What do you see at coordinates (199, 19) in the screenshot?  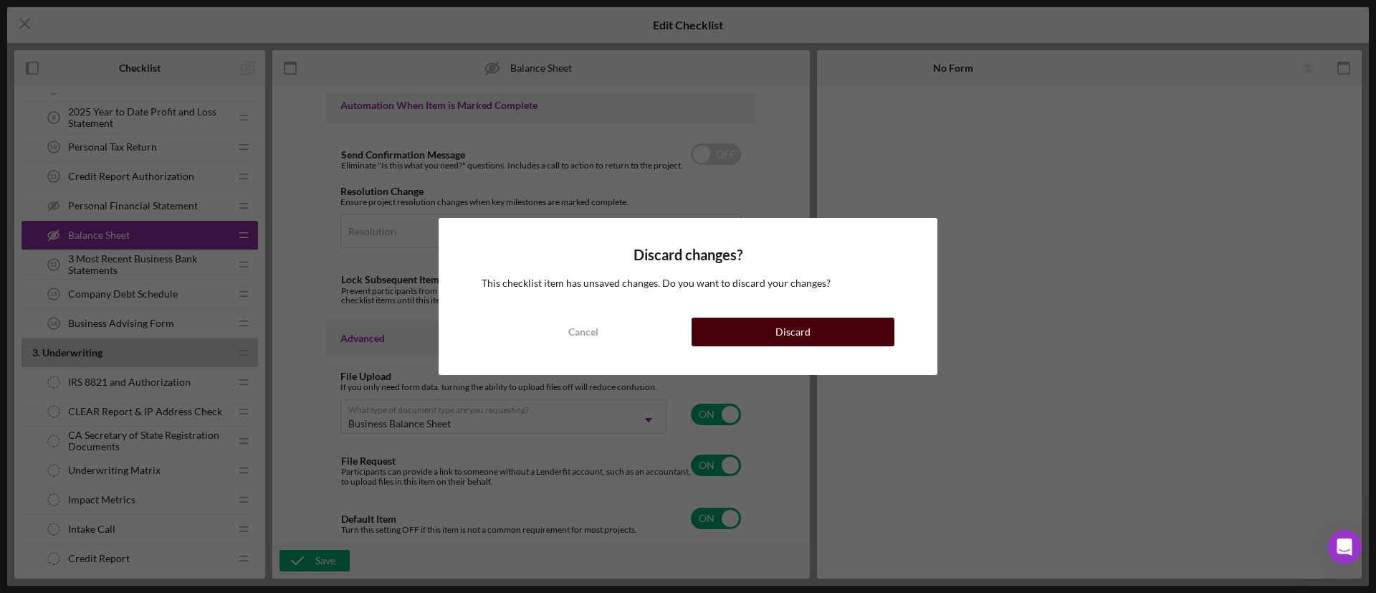 I see `body: Rich Text Area. Press ALT-0 for help.` at bounding box center [199, 19].